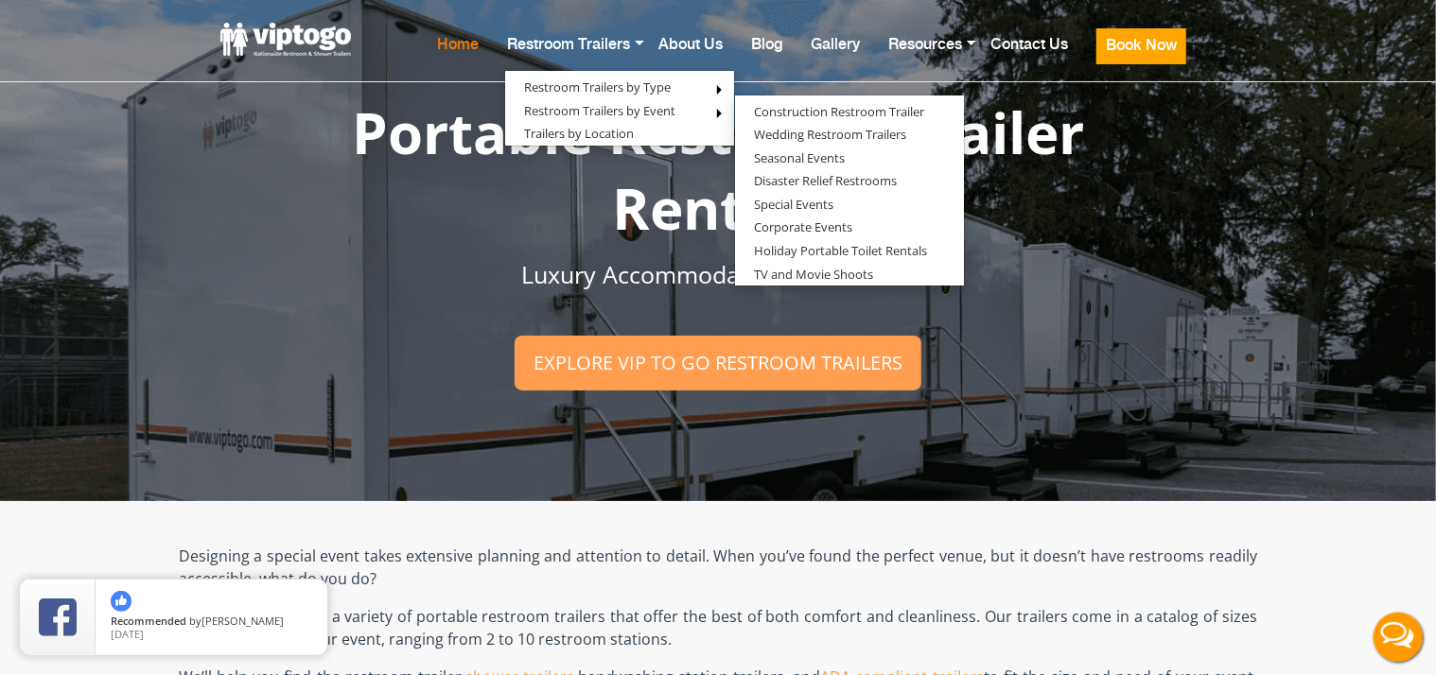 Image resolution: width=1436 pixels, height=675 pixels. What do you see at coordinates (766, 57) in the screenshot?
I see `a: Blog` at bounding box center [766, 57].